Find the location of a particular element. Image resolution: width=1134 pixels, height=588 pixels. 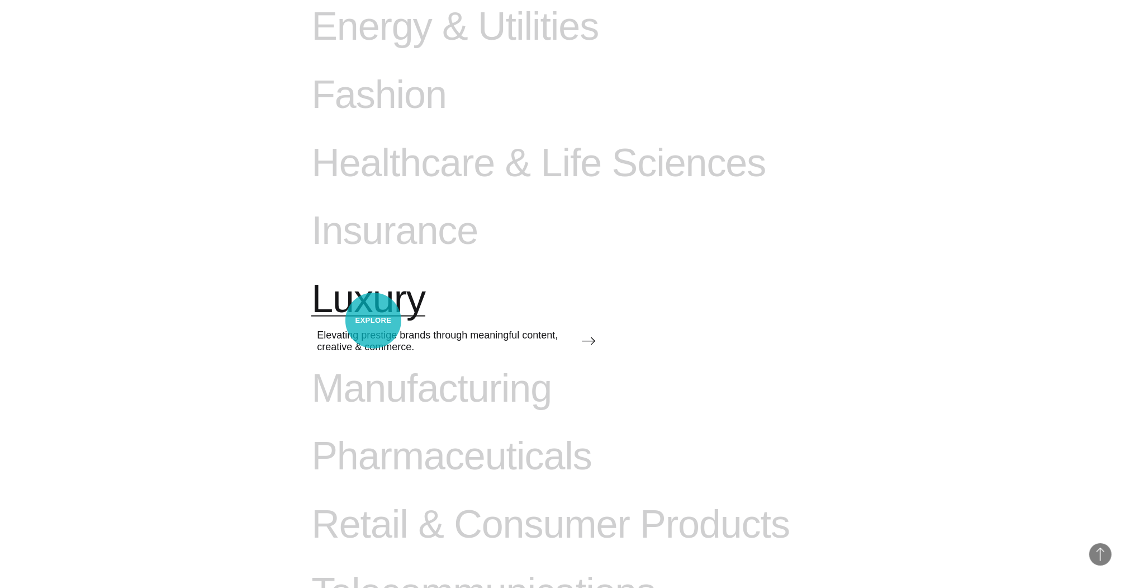

a: Luxury Elevating prestige brands through meaningful content, creative & commerce. is located at coordinates (453, 321).